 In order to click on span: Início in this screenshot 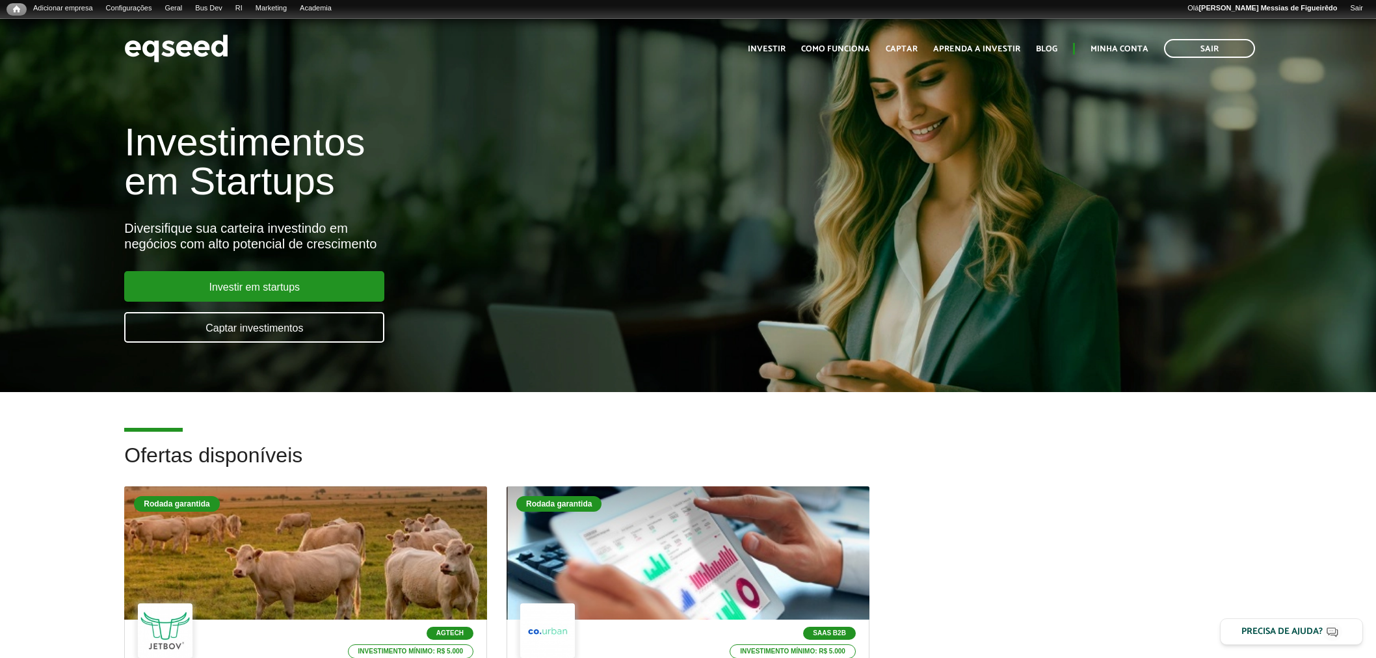, I will do `click(16, 9)`.